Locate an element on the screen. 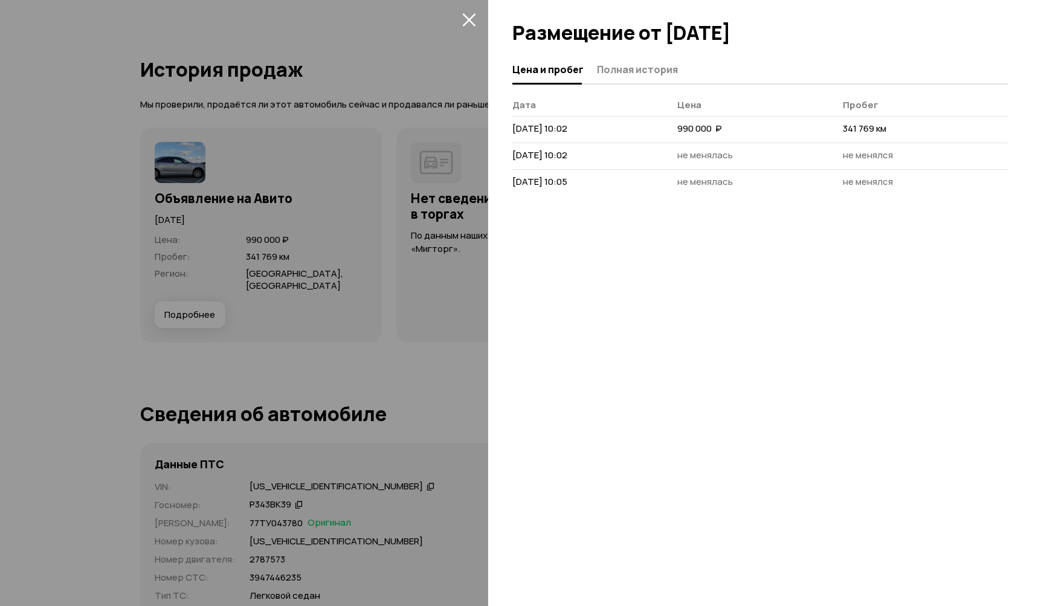 Image resolution: width=1044 pixels, height=606 pixels. button: закрыть is located at coordinates (469, 19).